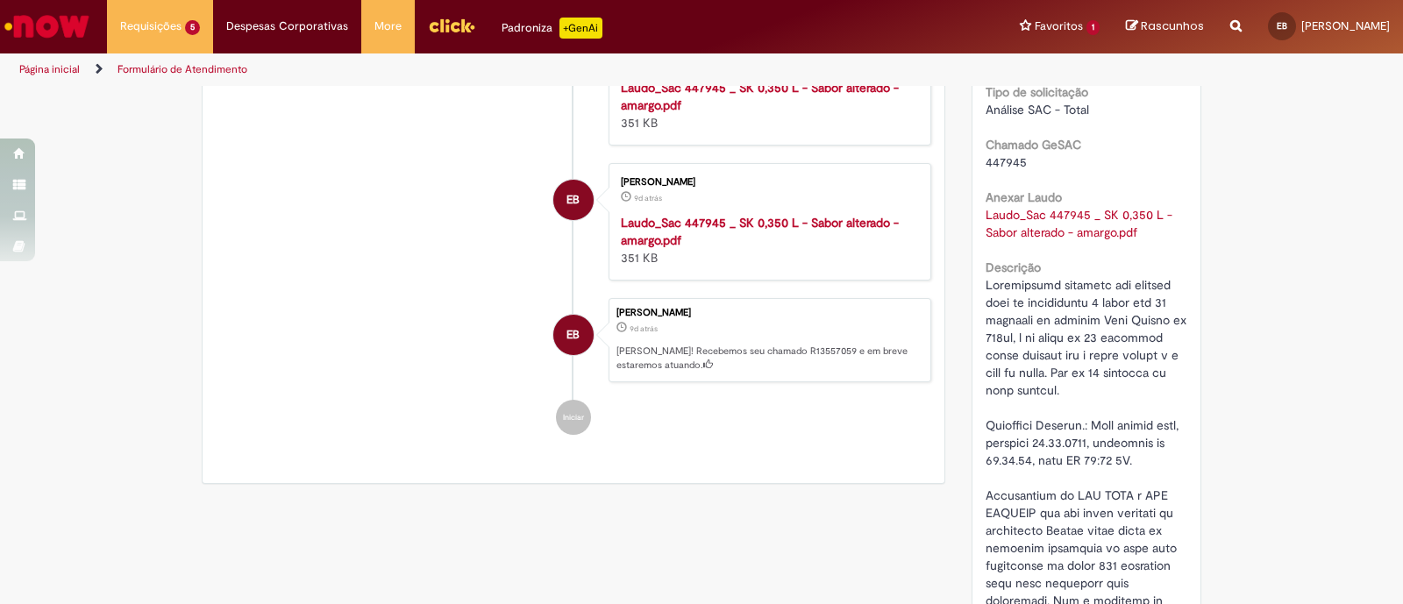  What do you see at coordinates (1092, 27) in the screenshot?
I see `span: 1` at bounding box center [1092, 27].